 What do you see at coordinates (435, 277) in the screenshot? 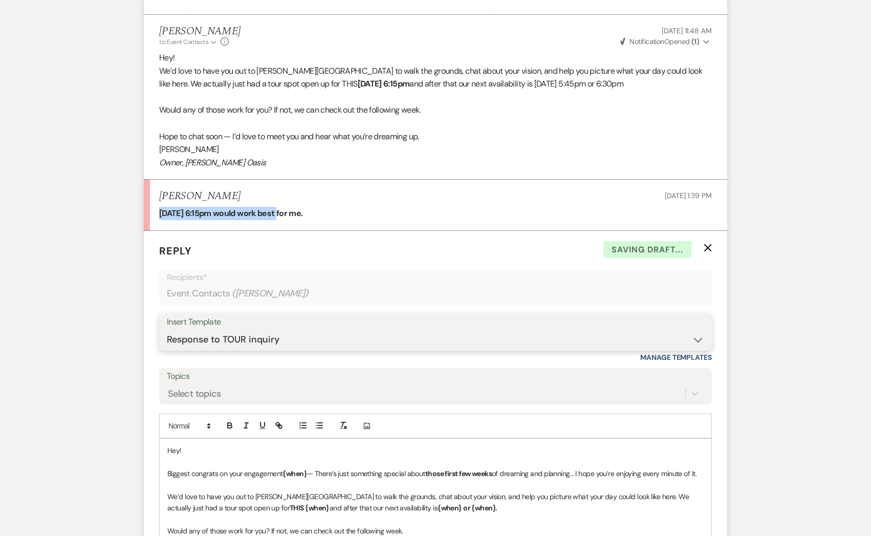
I see `p: Recipients*` at bounding box center [435, 277].